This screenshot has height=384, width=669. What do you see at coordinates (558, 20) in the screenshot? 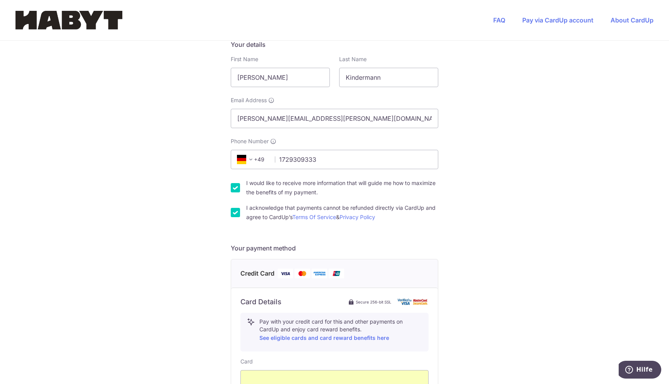
I see `a: Pay via CardUp account` at bounding box center [558, 20].